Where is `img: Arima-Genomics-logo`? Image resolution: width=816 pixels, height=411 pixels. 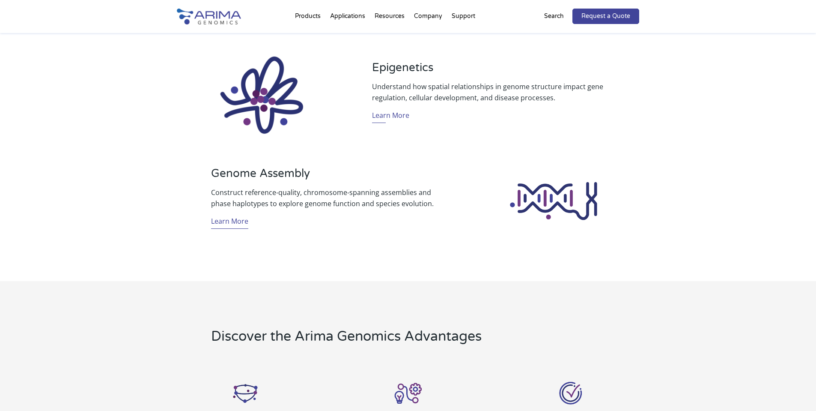
img: Arima-Genomics-logo is located at coordinates (209, 16).